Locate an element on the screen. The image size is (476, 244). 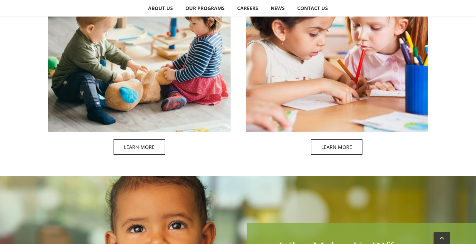
a: OUR PROGRAMS is located at coordinates (205, 8).